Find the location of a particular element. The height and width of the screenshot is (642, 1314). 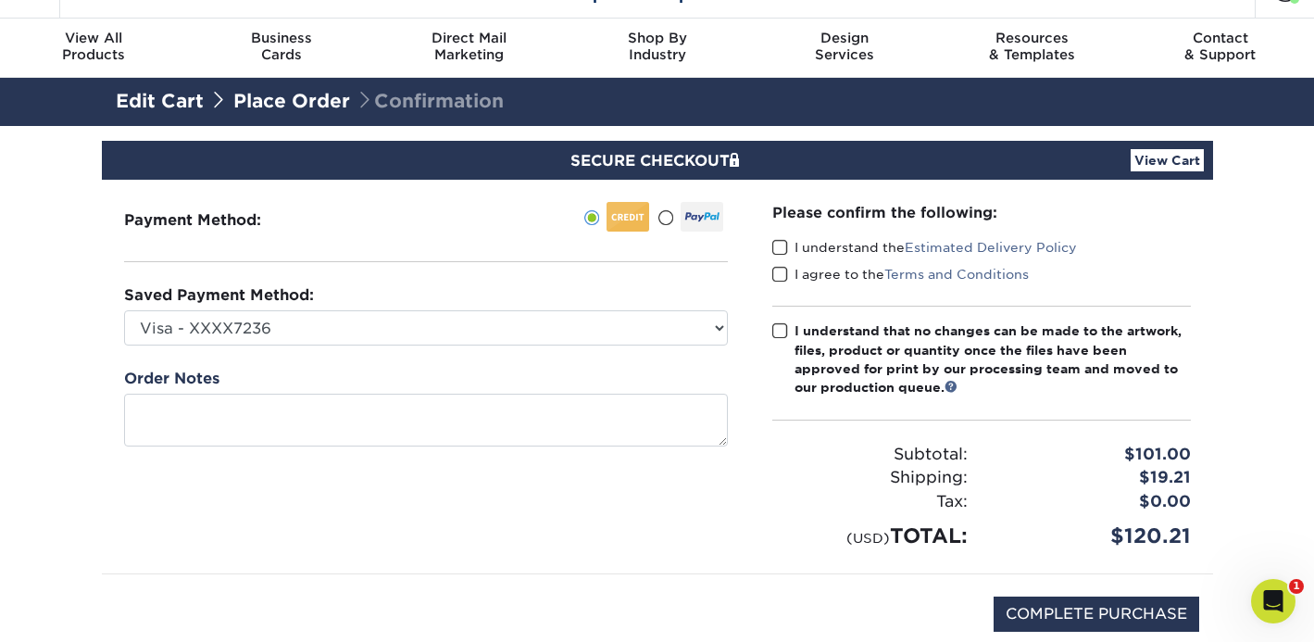

div: TOTAL: is located at coordinates (869, 535).